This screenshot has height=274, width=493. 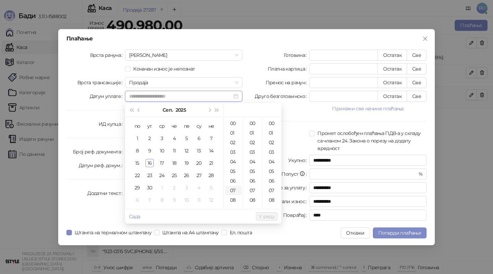 I want to click on span: Штампа на А4 штампачу, so click(x=190, y=232).